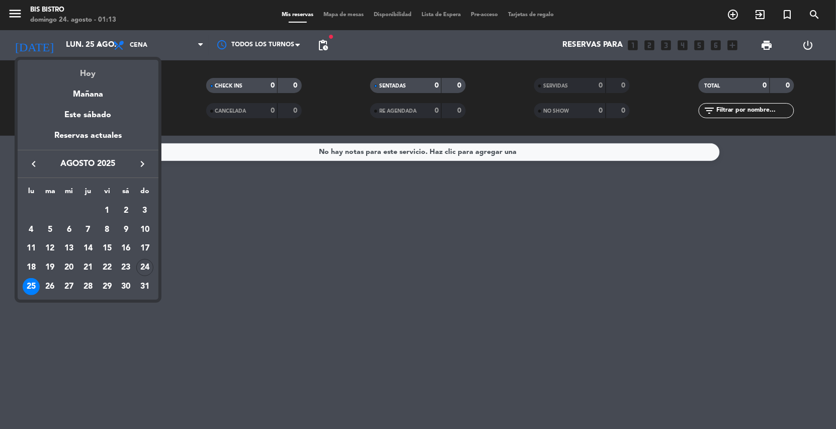  I want to click on button: keyboard_arrow_left, so click(34, 164).